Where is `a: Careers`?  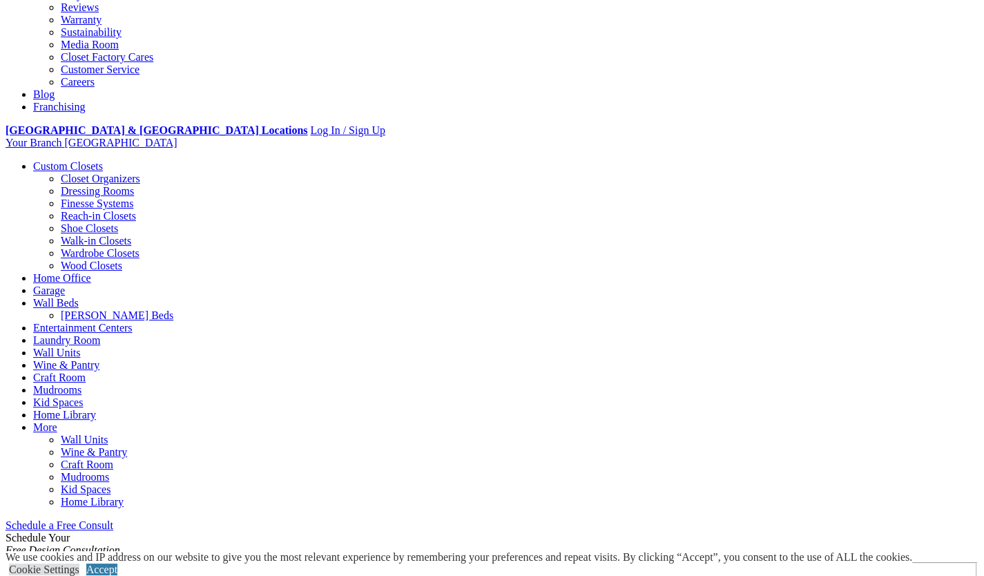
a: Careers is located at coordinates (77, 81).